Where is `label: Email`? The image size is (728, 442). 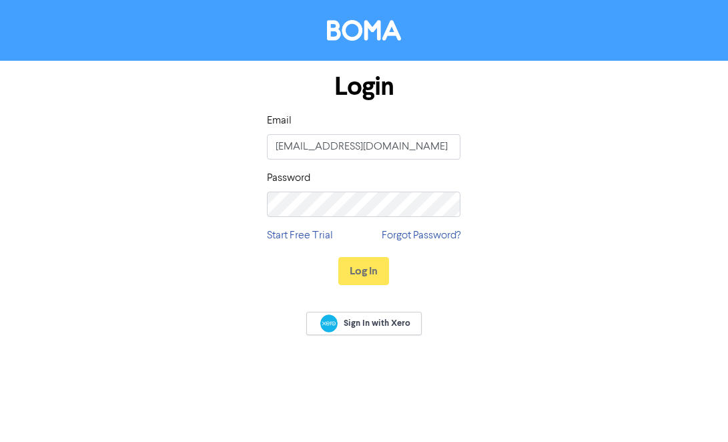 label: Email is located at coordinates (279, 121).